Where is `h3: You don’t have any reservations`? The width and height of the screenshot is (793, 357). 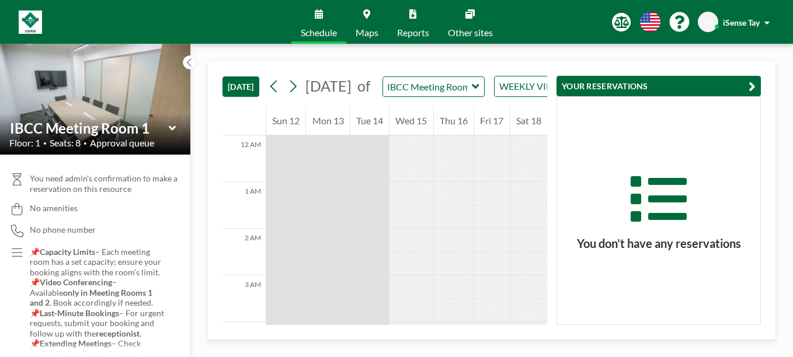 h3: You don’t have any reservations is located at coordinates (659, 244).